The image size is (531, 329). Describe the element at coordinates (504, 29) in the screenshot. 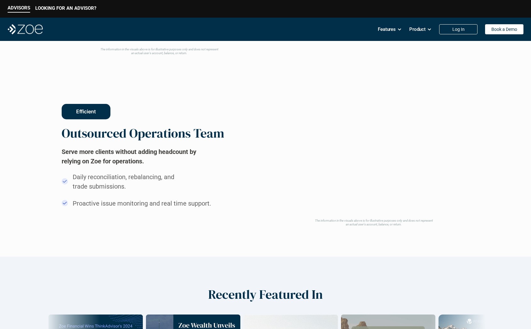

I see `a: Book a Demo` at that location.